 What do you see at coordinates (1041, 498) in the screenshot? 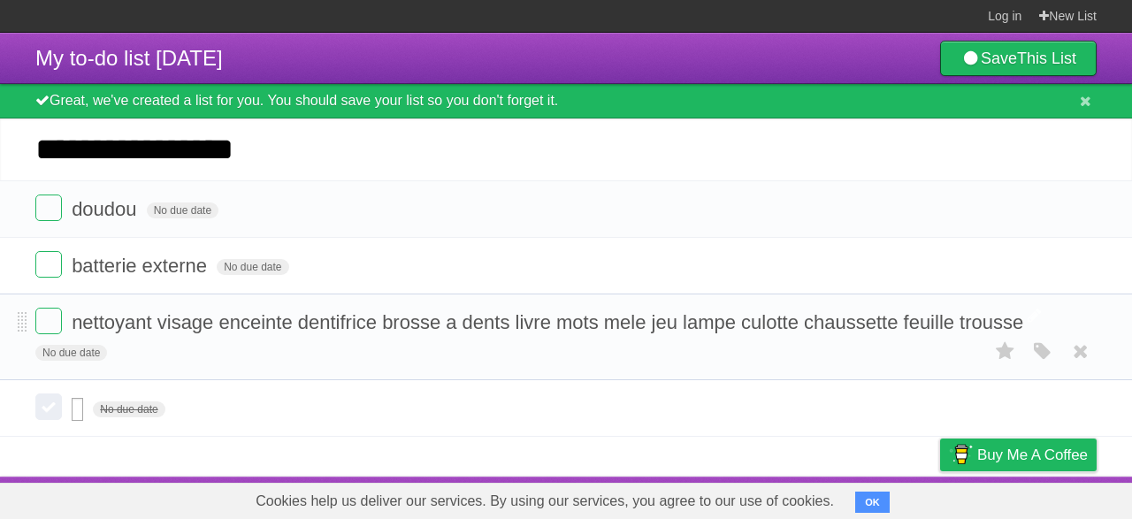
I see `a: Suggest a feature` at bounding box center [1041, 498].